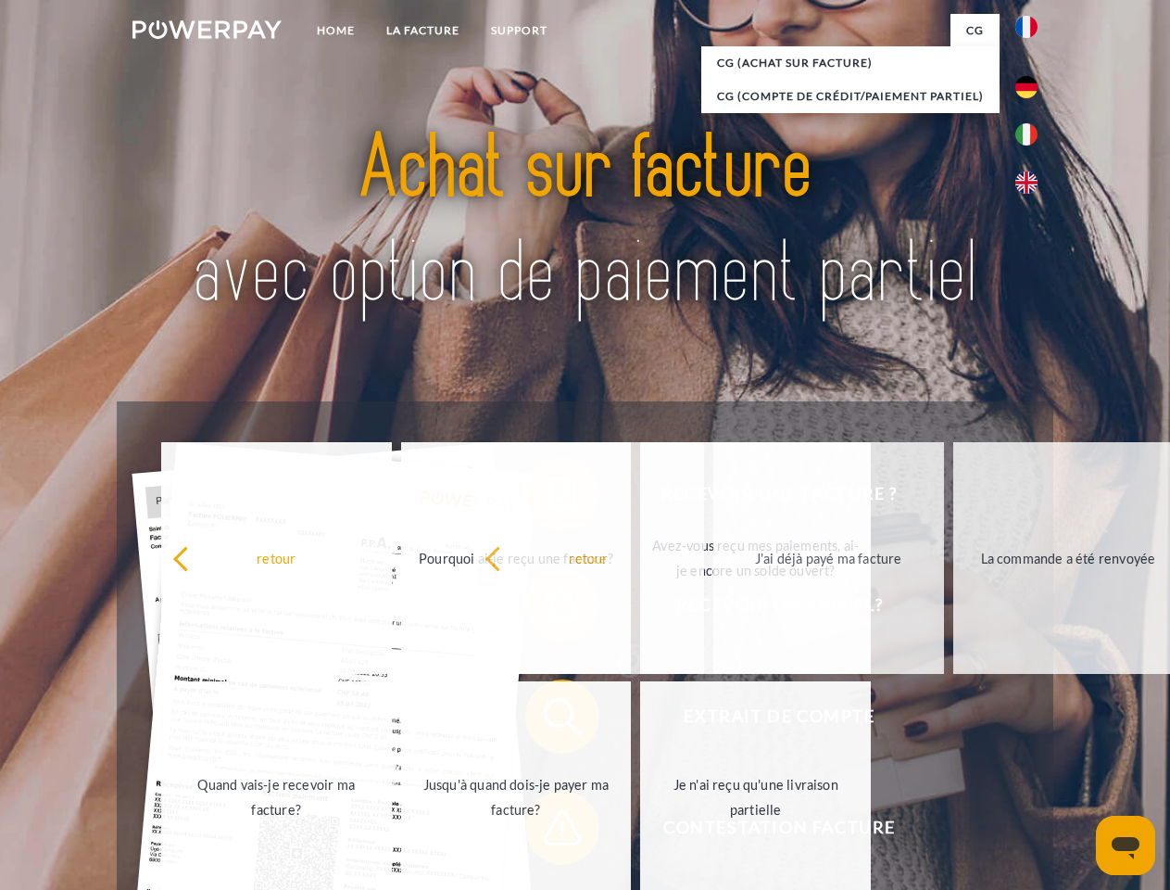 This screenshot has width=1170, height=890. I want to click on div: J'ai déjà payé ma facture, so click(828, 557).